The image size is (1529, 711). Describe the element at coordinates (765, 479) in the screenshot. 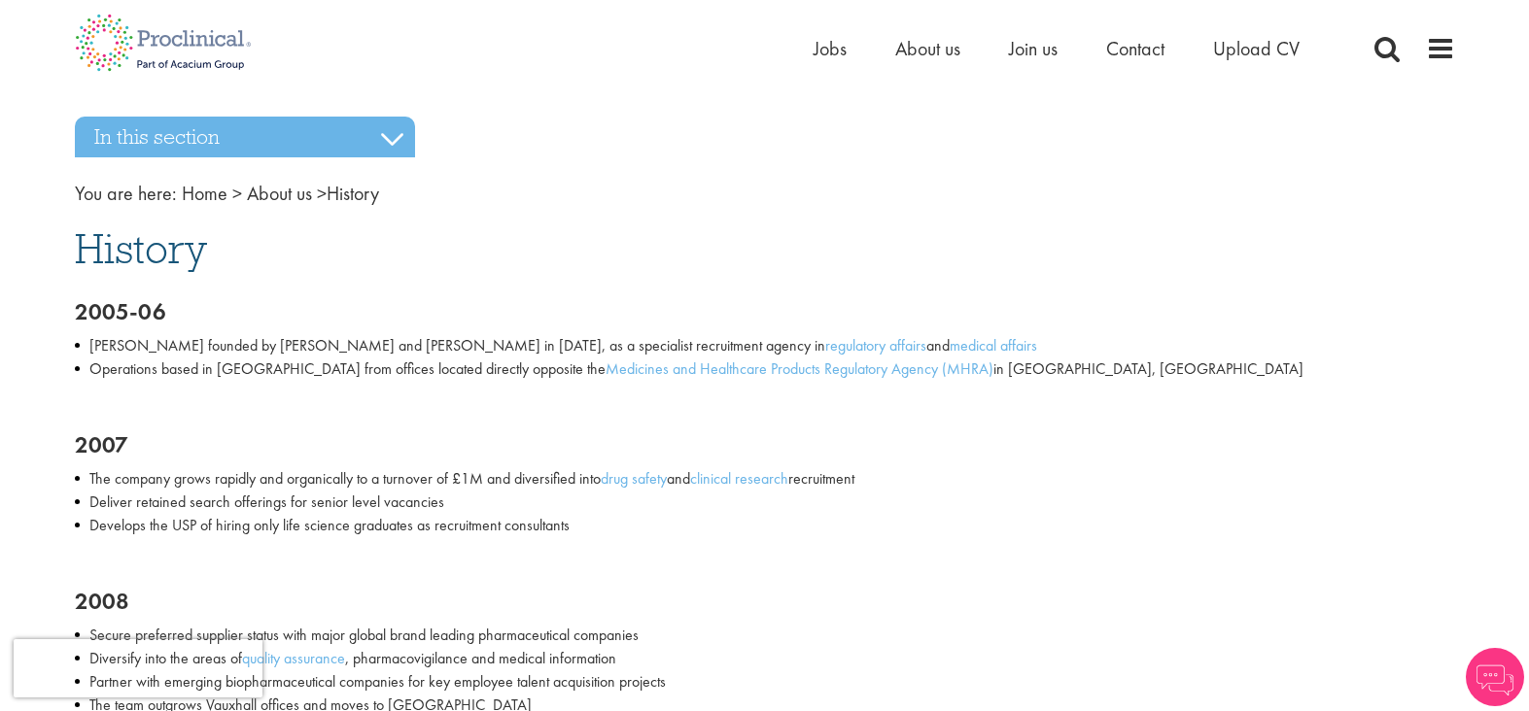

I see `li: The company grows rapidly and organically to a turnover of £1M and diversified into and recruitment` at that location.